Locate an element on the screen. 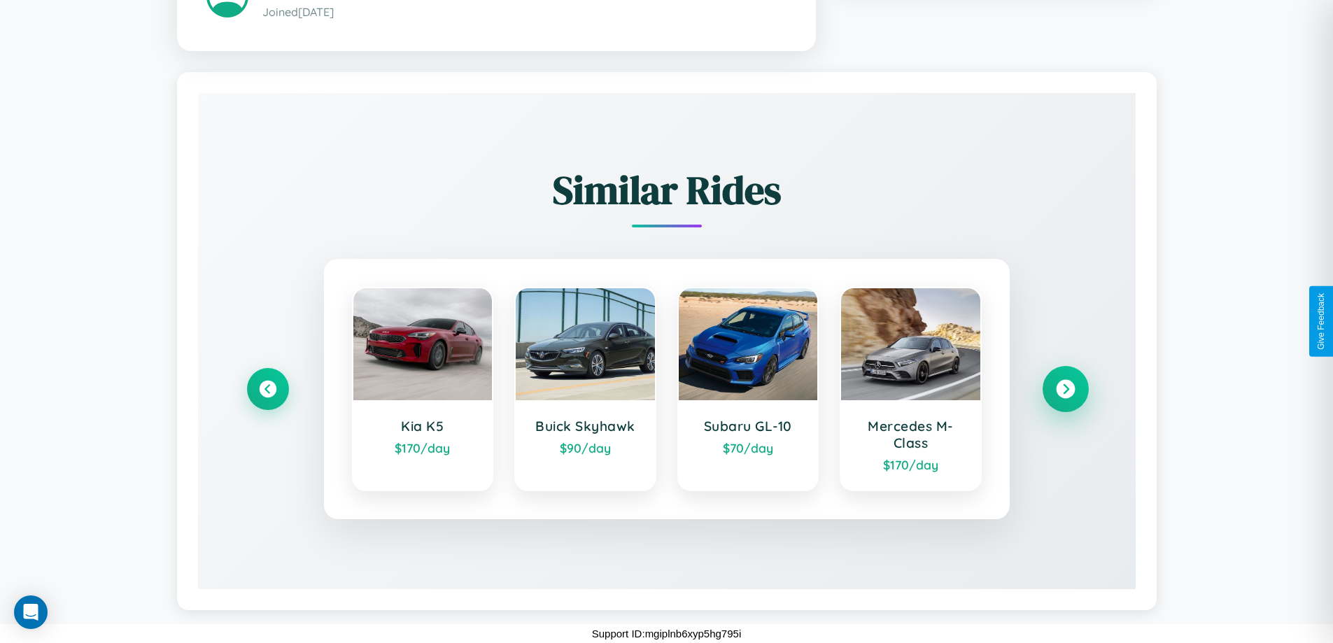 Image resolution: width=1333 pixels, height=643 pixels. h2: Similar Rides is located at coordinates (667, 190).